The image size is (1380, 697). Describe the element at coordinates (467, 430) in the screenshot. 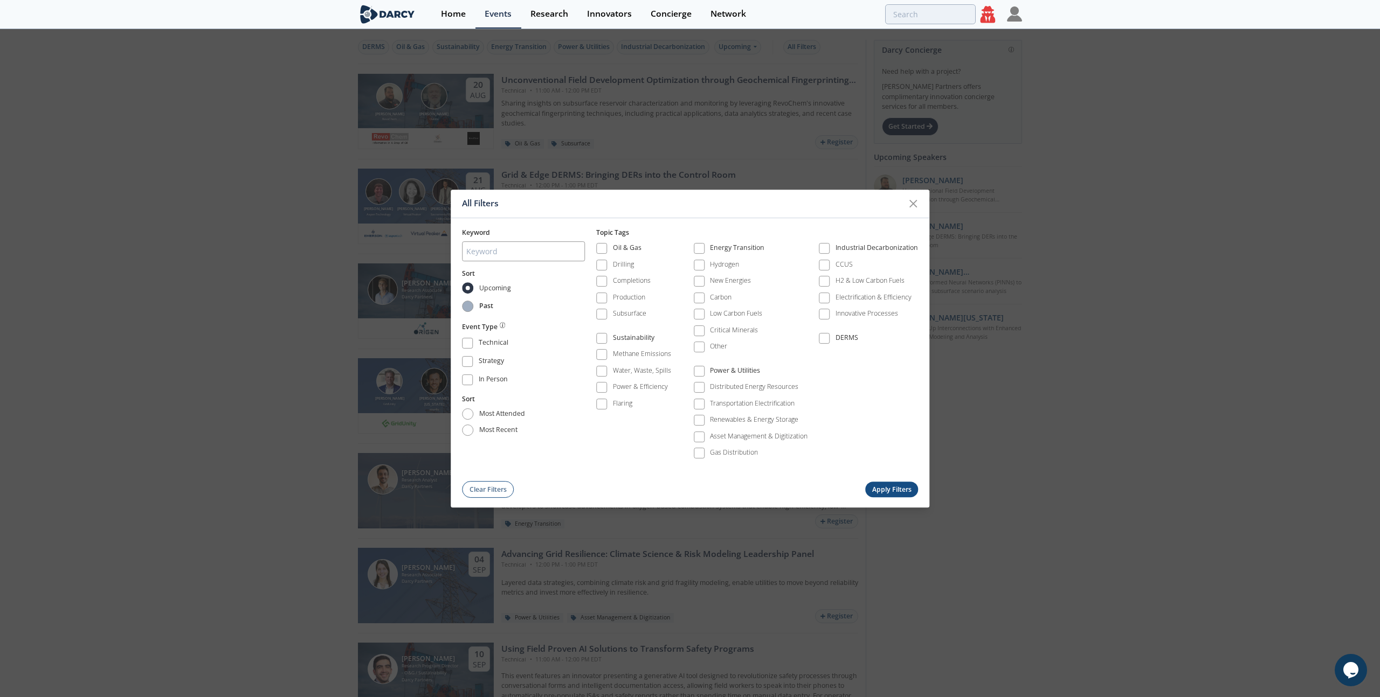

I see `input: most recent` at that location.